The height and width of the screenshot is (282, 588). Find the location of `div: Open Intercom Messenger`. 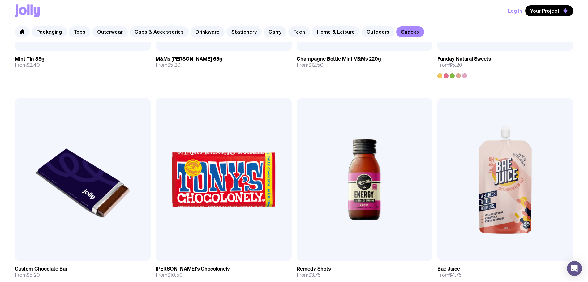

div: Open Intercom Messenger is located at coordinates (574, 268).